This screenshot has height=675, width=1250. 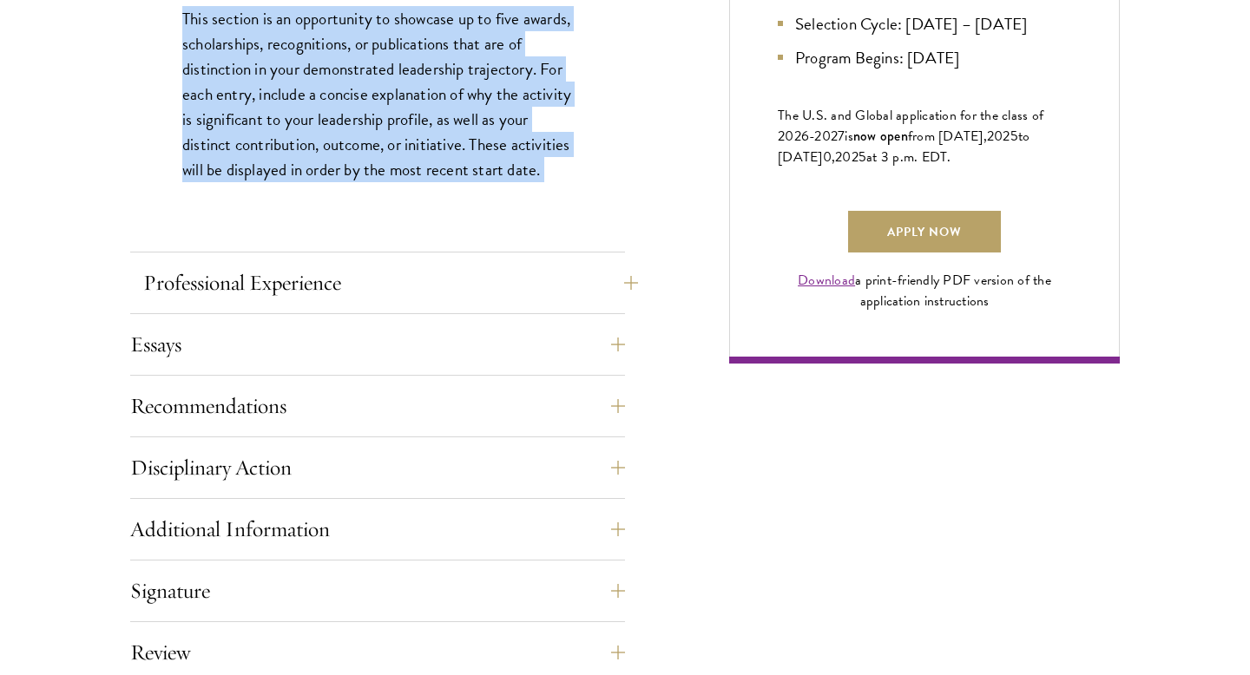 I want to click on span: The U.S. and Global application for the class of 202, so click(x=910, y=126).